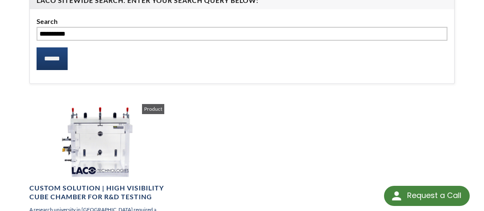 The image size is (484, 211). I want to click on img: round button, so click(396, 196).